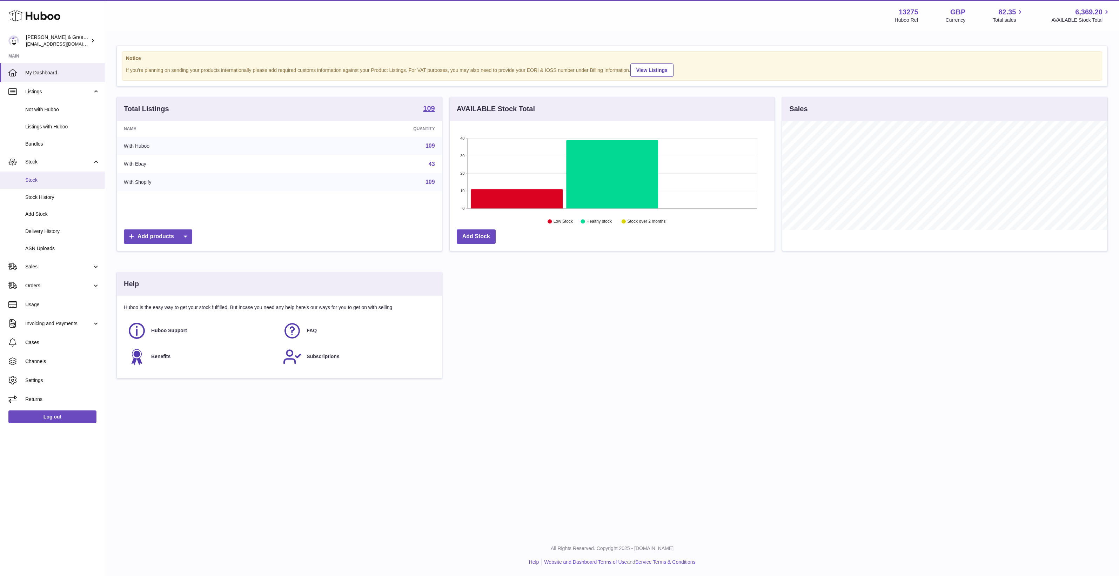 This screenshot has width=1119, height=576. I want to click on span: Sales, so click(59, 267).